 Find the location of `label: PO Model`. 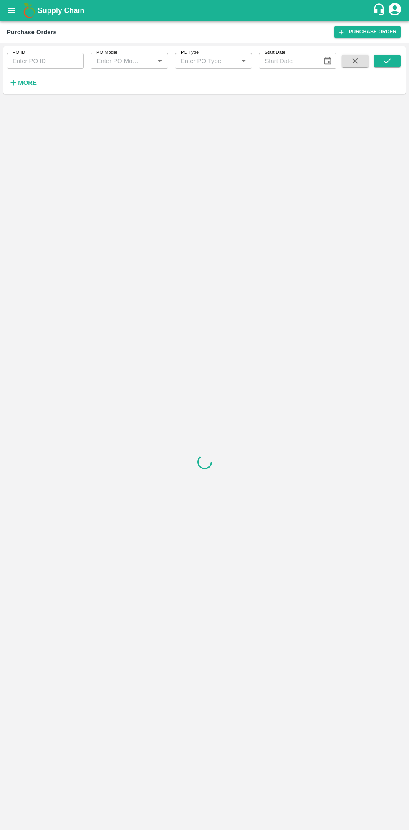

label: PO Model is located at coordinates (107, 53).